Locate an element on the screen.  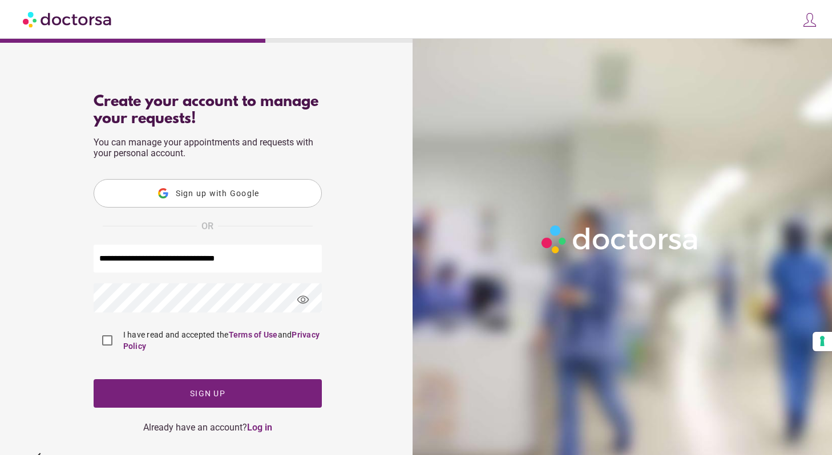
img: Logo-Doctorsa-trans-White-partial-flat.png is located at coordinates (620, 239).